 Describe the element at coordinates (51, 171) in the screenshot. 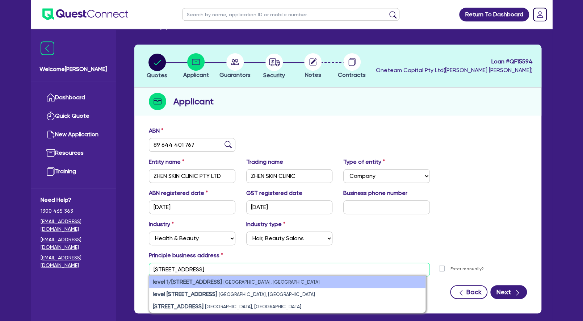

I see `img: training` at that location.